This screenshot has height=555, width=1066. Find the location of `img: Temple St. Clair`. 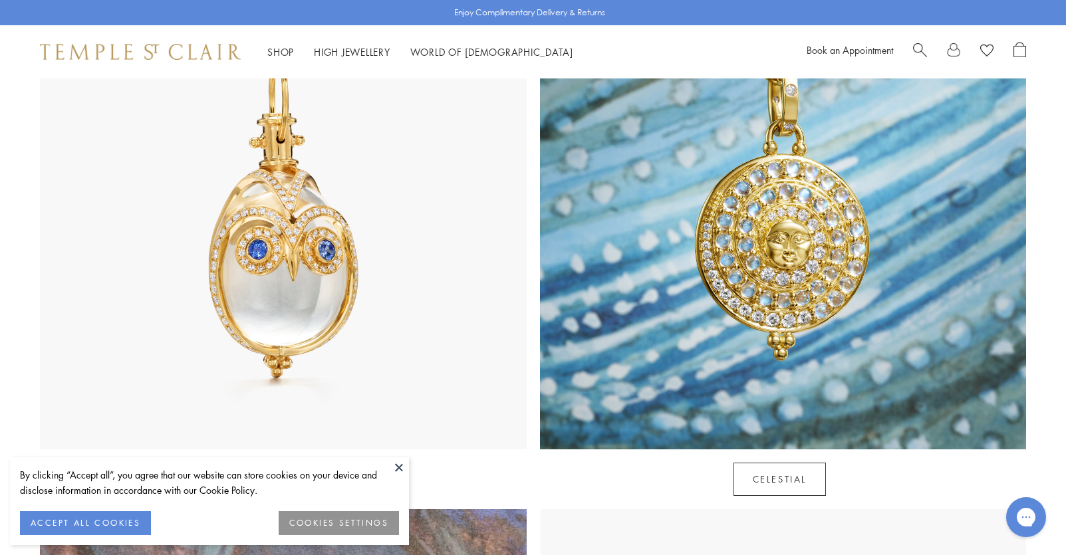

img: Temple St. Clair is located at coordinates (140, 52).